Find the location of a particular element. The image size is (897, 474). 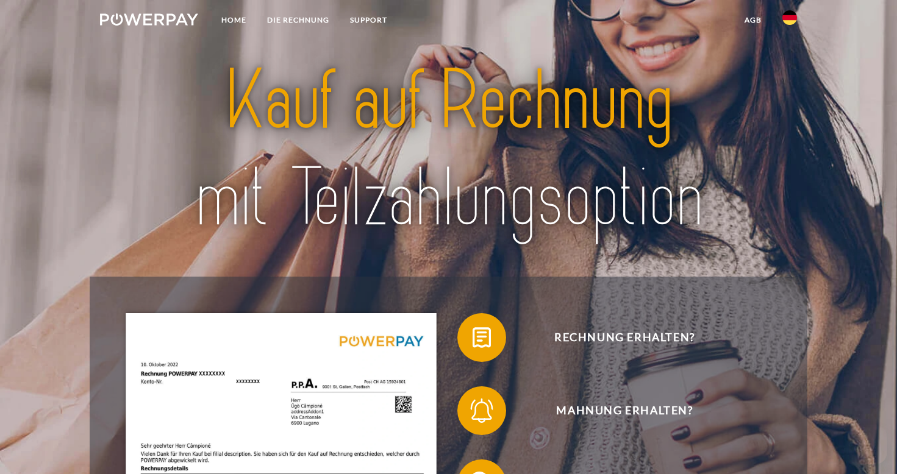

img: qb_bill.svg is located at coordinates (482, 338).